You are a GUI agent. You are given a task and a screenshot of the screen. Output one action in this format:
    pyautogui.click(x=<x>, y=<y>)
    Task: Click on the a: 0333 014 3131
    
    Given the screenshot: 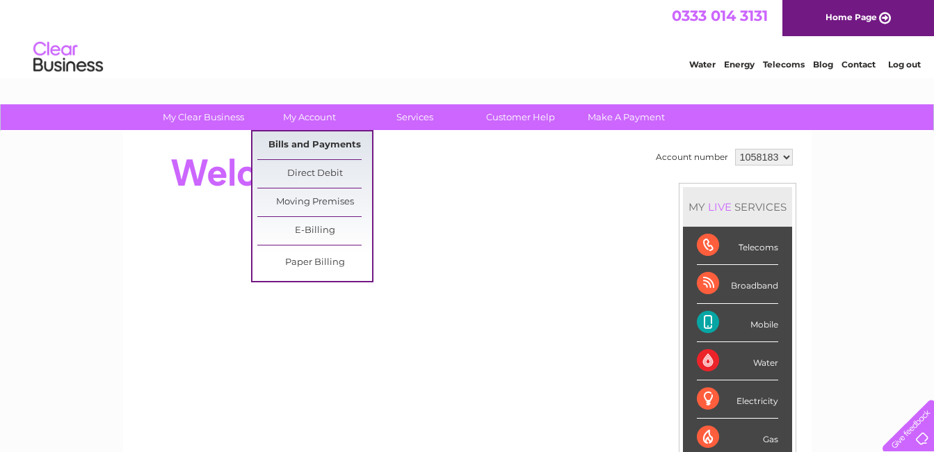 What is the action you would take?
    pyautogui.click(x=720, y=15)
    